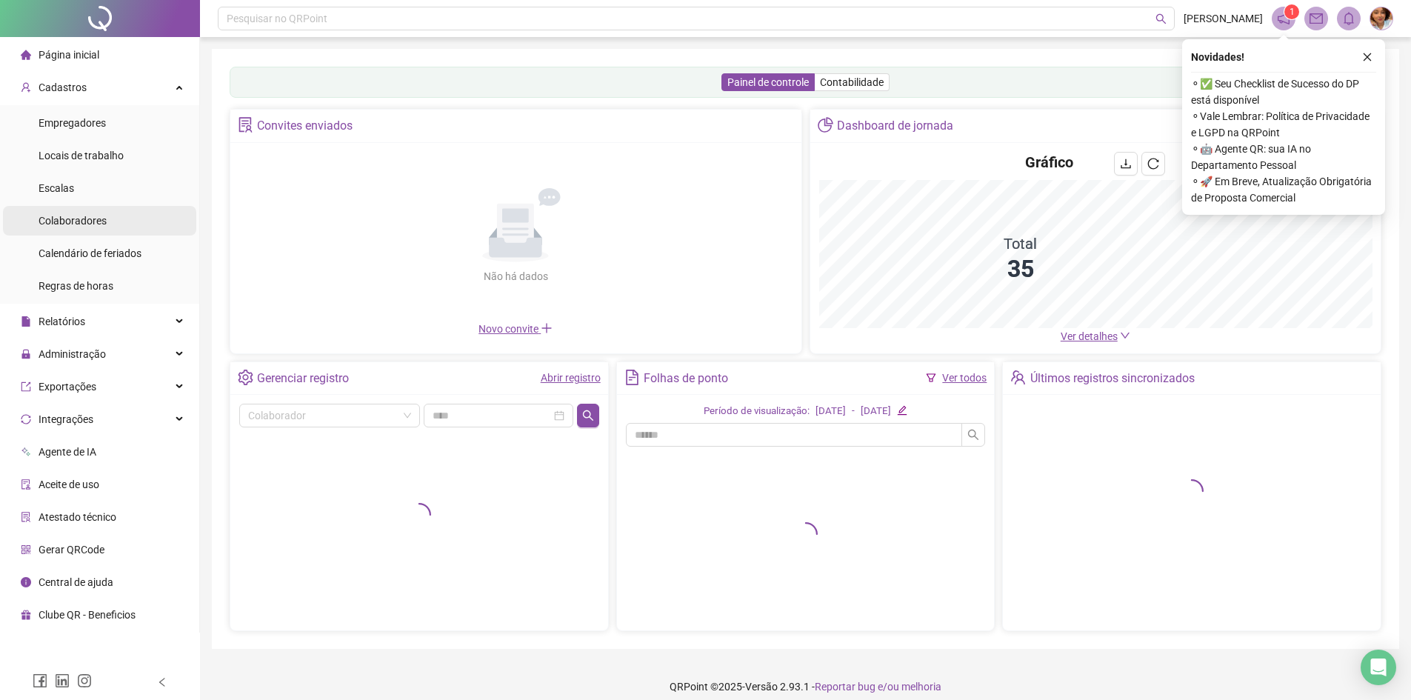 The width and height of the screenshot is (1411, 700). What do you see at coordinates (90, 253) in the screenshot?
I see `span: Calendário de feriados` at bounding box center [90, 253].